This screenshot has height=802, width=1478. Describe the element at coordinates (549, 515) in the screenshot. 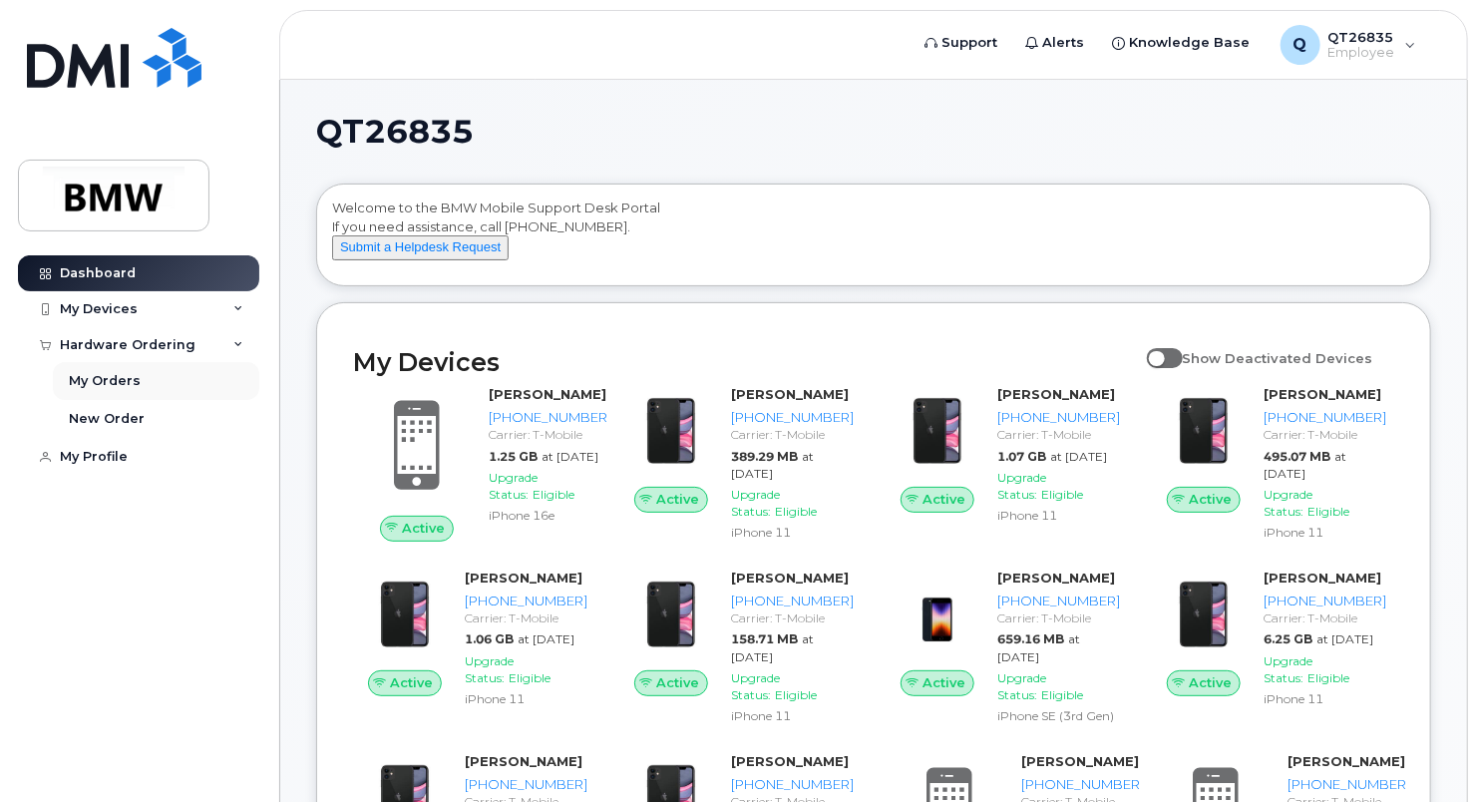

I see `div: iPhone 16e` at that location.